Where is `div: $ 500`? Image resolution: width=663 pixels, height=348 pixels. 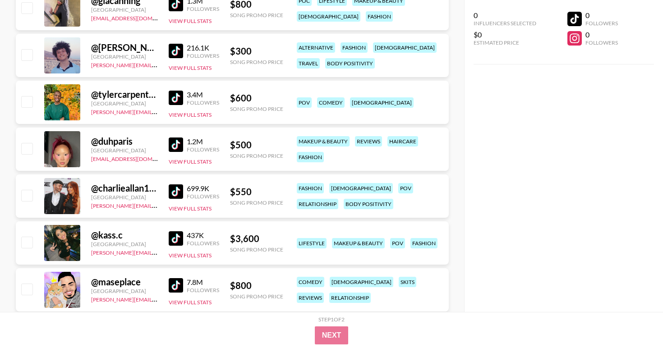
div: $ 500 is located at coordinates (257, 145).